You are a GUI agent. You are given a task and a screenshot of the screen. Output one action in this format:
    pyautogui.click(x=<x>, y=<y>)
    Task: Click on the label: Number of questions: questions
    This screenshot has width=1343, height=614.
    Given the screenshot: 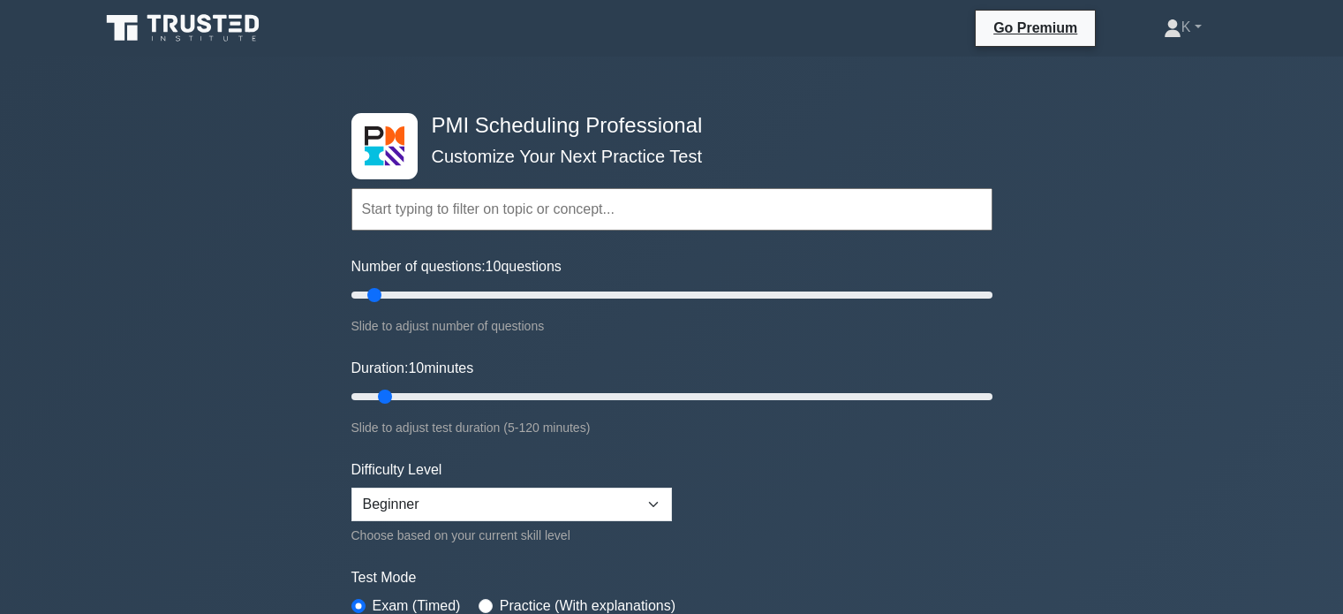 What is the action you would take?
    pyautogui.click(x=457, y=267)
    